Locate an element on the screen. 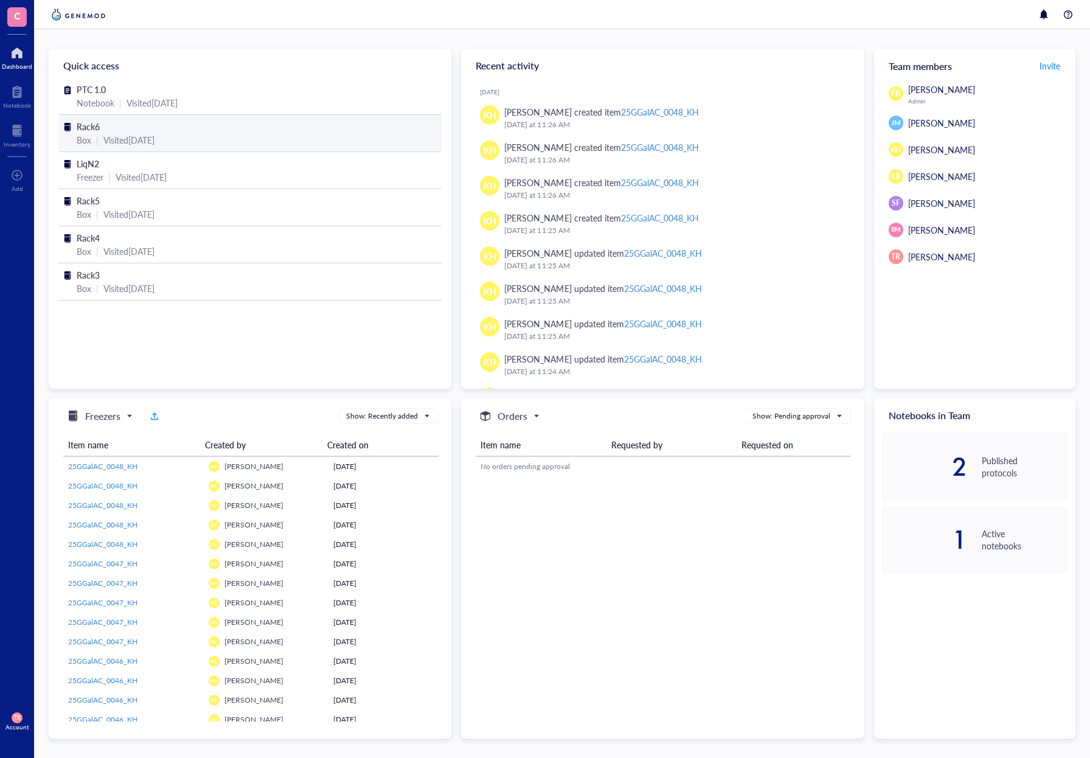 The height and width of the screenshot is (758, 1090). th: Requested by is located at coordinates (671, 445).